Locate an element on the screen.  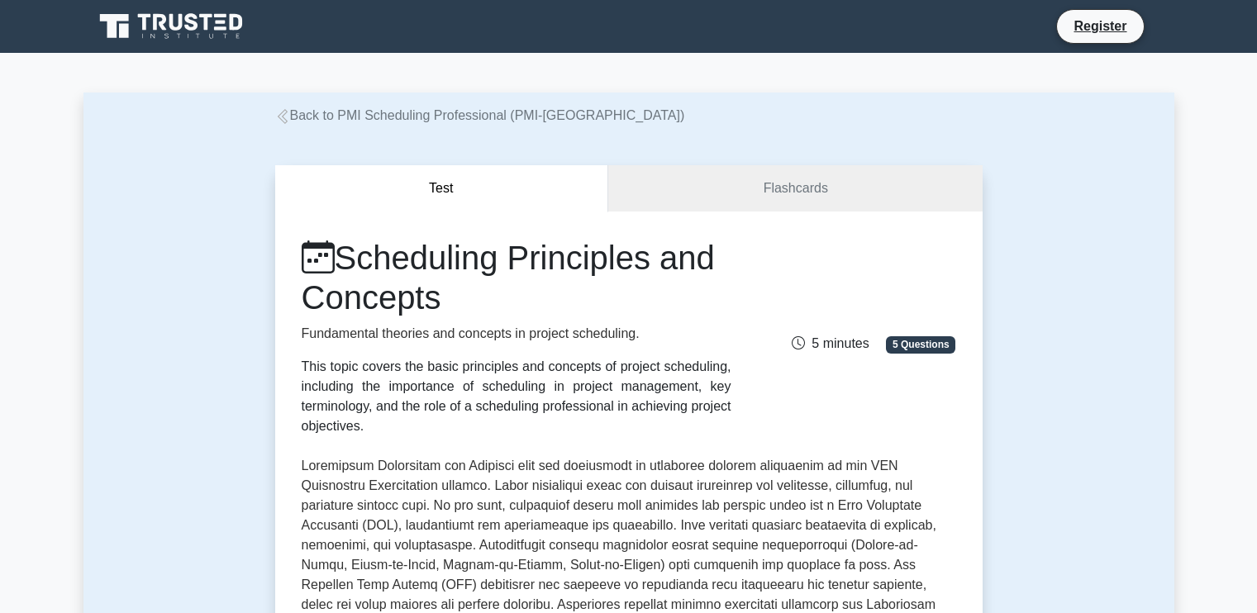
span: 5 Questions is located at coordinates (921, 345).